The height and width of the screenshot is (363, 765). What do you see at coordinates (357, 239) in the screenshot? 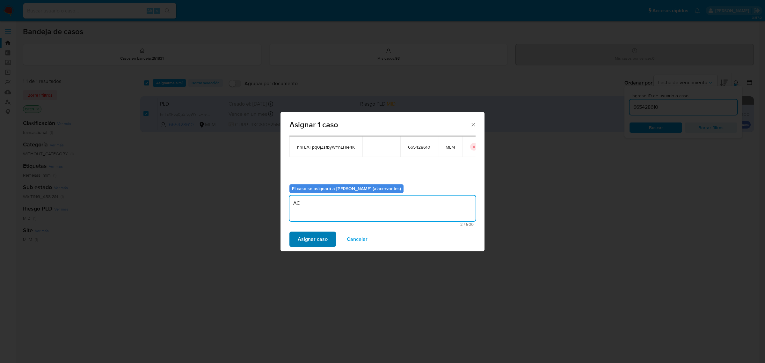
I see `button: Cancelar` at bounding box center [357, 239].